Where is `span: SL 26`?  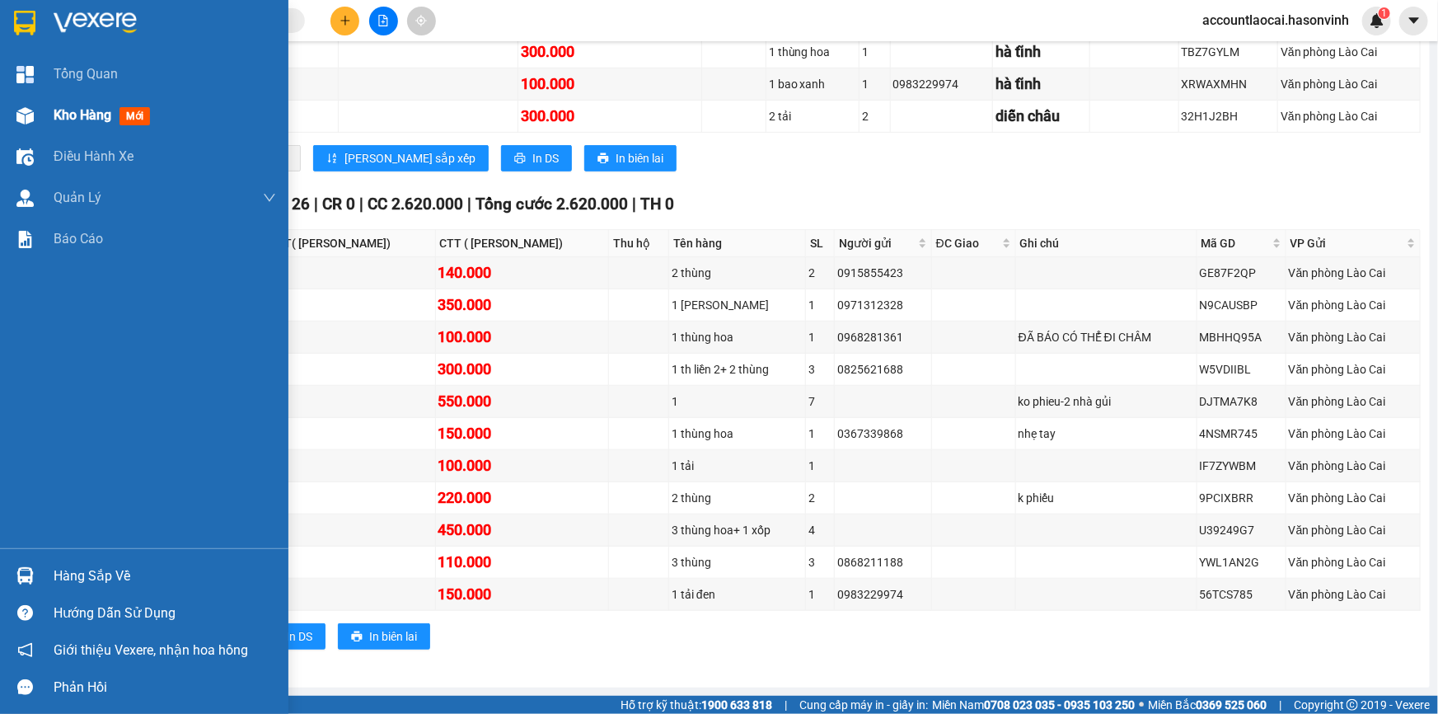
span: SL 26 is located at coordinates (289, 204).